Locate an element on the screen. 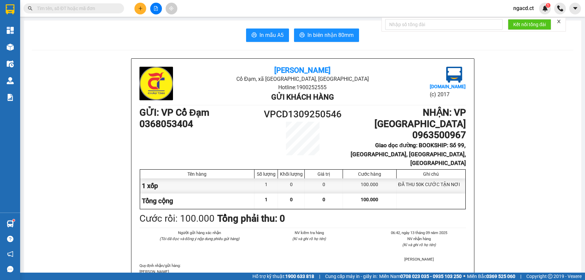  div: Cước hàng is located at coordinates (370, 174).